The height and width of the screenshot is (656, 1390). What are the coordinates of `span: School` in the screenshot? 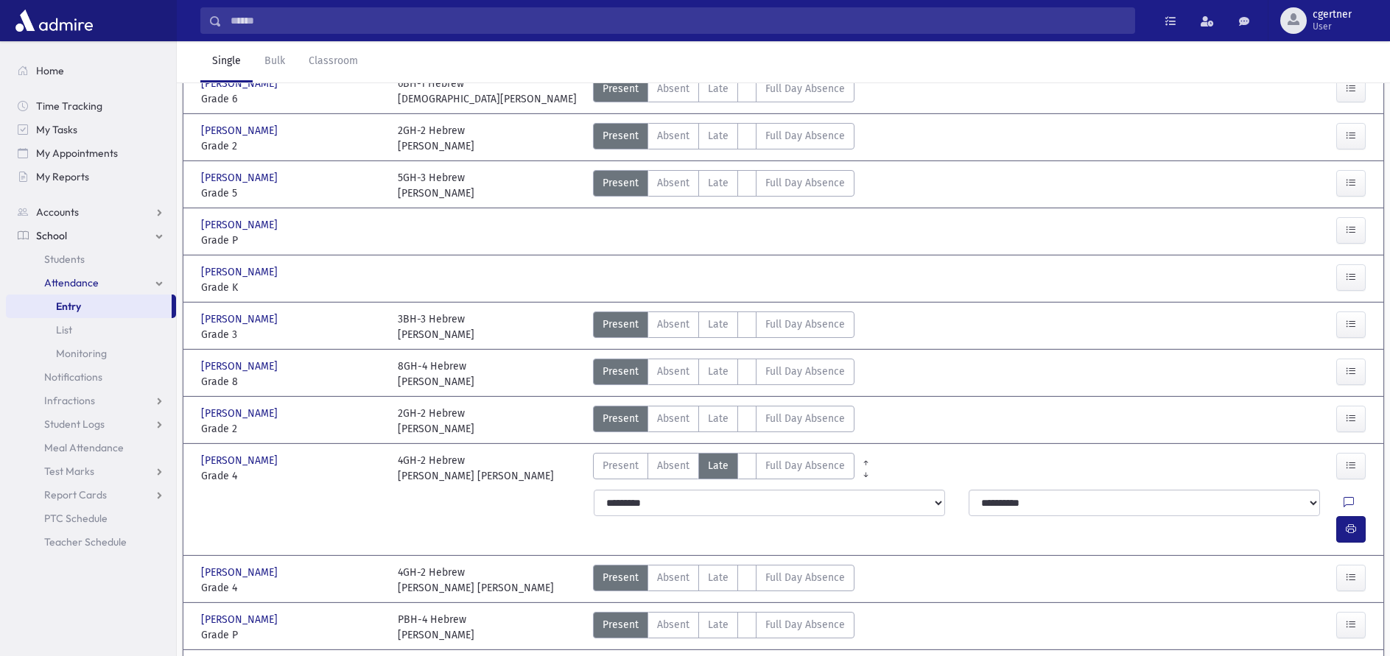 It's located at (52, 236).